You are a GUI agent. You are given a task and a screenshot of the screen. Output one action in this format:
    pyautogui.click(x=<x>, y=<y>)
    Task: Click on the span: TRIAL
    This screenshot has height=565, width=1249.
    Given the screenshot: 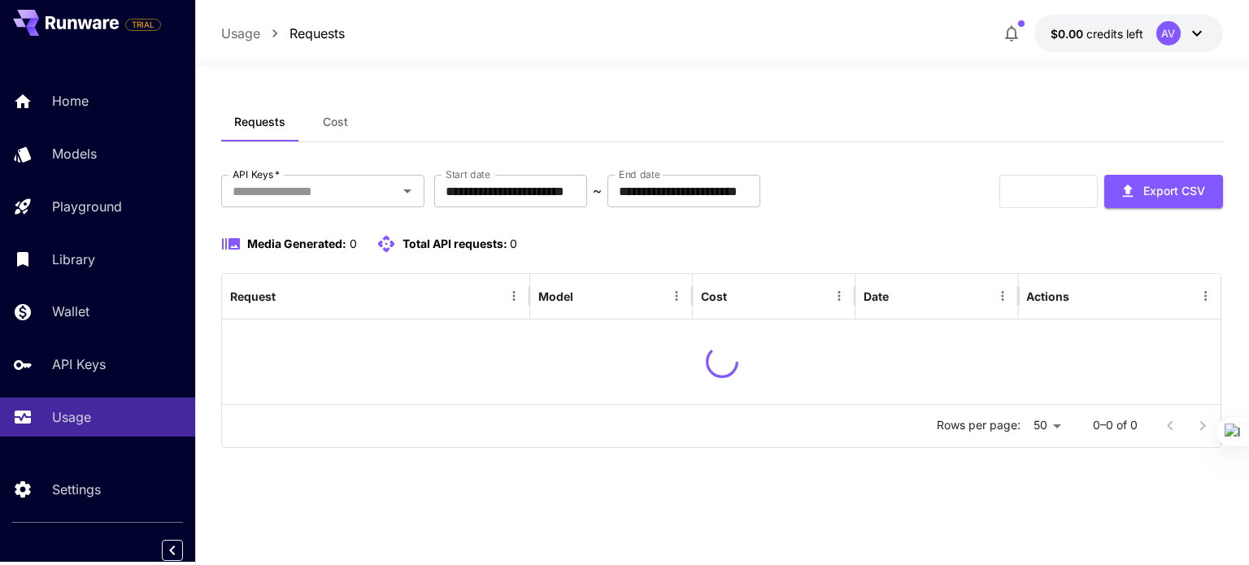 What is the action you would take?
    pyautogui.click(x=143, y=24)
    